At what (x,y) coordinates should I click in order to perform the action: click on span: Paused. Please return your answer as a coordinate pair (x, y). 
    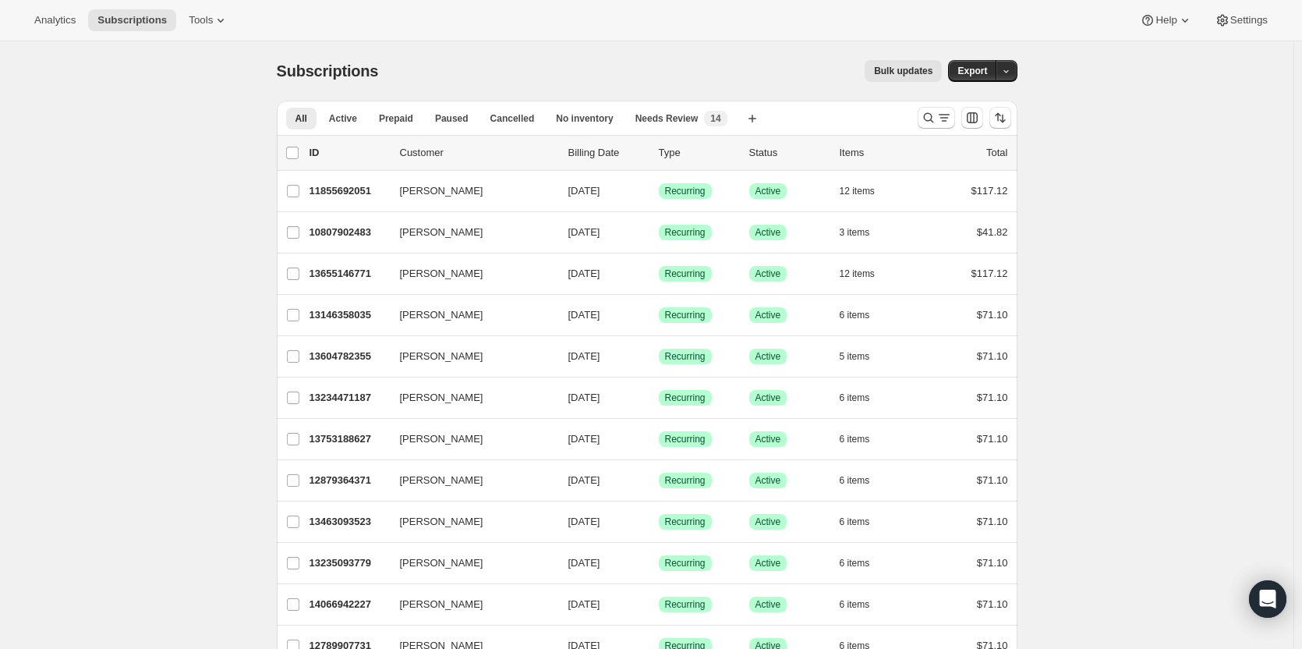
    Looking at the image, I should click on (451, 118).